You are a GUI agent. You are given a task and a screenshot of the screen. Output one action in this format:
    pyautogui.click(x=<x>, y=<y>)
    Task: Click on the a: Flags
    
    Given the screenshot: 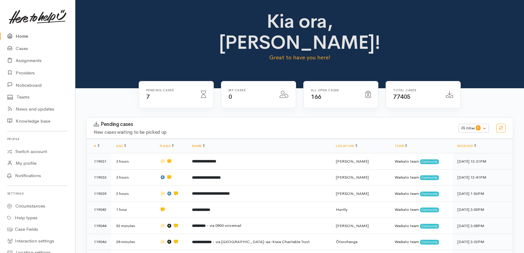 What is the action you would take?
    pyautogui.click(x=167, y=146)
    